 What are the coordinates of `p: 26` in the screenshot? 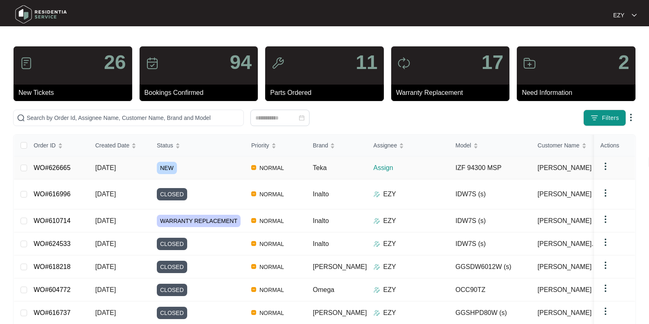 It's located at (115, 62).